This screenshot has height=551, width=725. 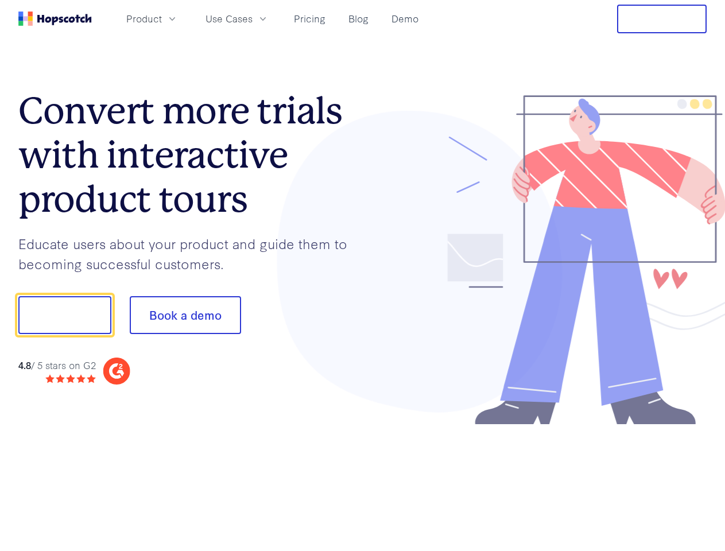 I want to click on p: Educate users about your product and guide them to becoming successful customers., so click(x=190, y=253).